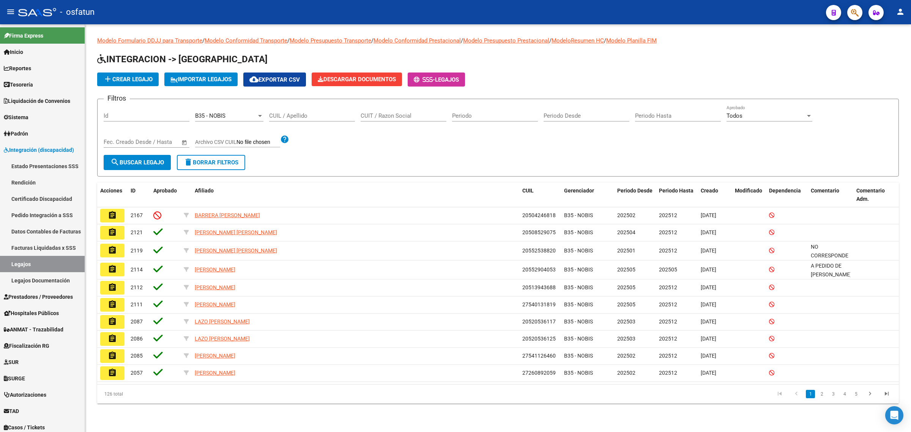 The height and width of the screenshot is (432, 911). Describe the element at coordinates (17, 68) in the screenshot. I see `span: Reportes` at that location.